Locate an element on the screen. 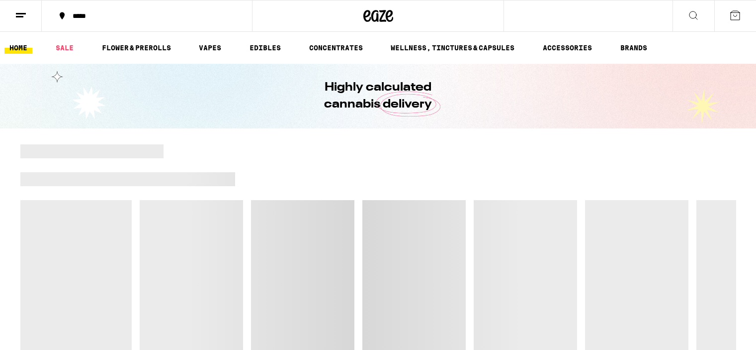 The width and height of the screenshot is (756, 350). a: BRANDS is located at coordinates (634, 48).